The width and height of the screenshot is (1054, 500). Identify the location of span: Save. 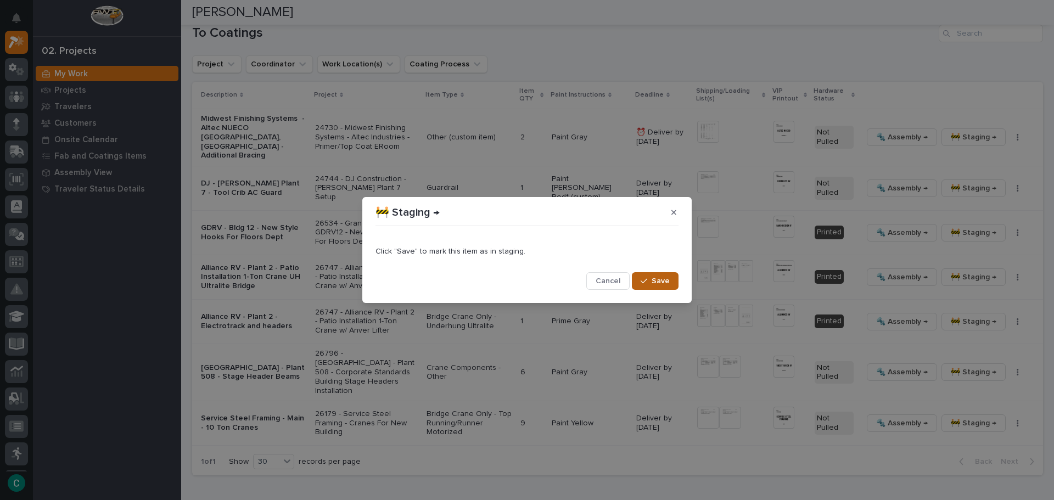
(660, 281).